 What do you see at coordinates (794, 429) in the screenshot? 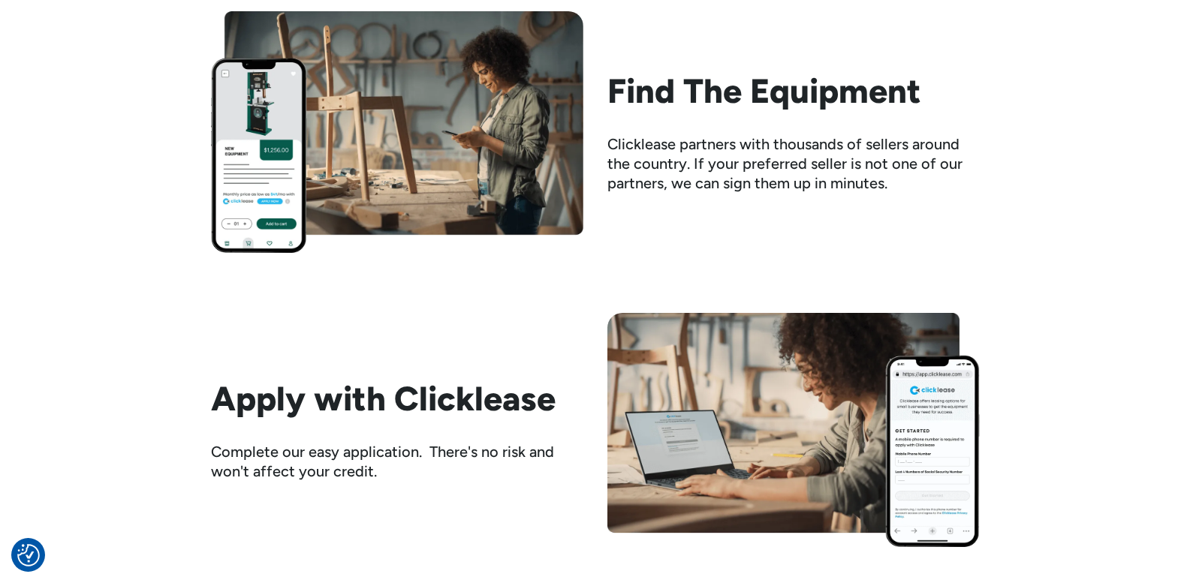
I see `img: Woman filling out clicklease get started form on her computer` at bounding box center [794, 429].